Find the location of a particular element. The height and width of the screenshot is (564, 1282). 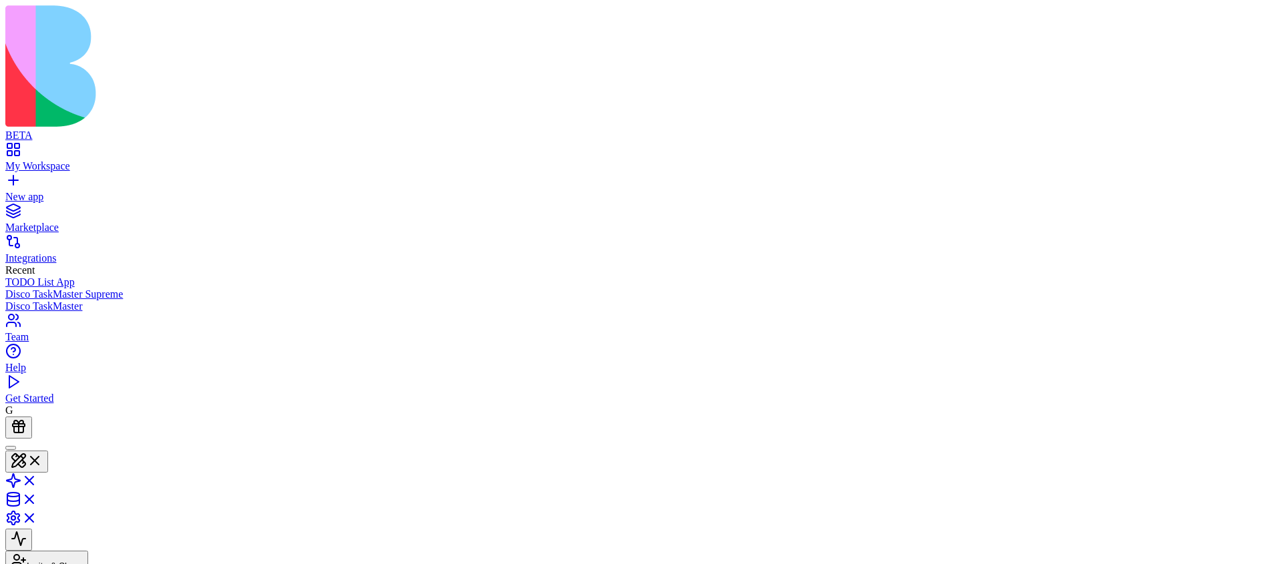

div: Get Started is located at coordinates (641, 398).